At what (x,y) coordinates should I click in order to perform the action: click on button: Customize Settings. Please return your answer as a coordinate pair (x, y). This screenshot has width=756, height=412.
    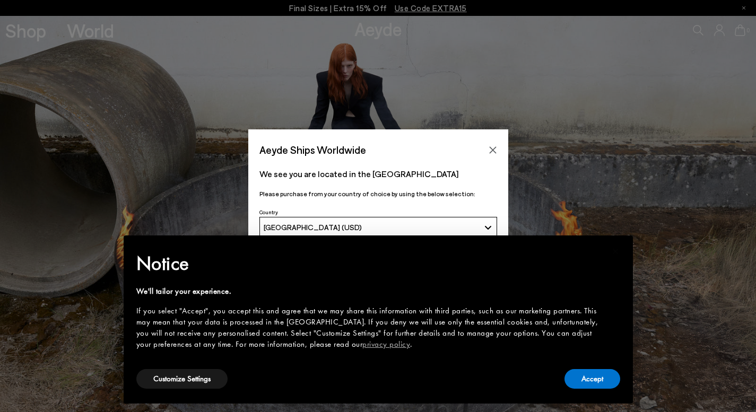
    Looking at the image, I should click on (182, 379).